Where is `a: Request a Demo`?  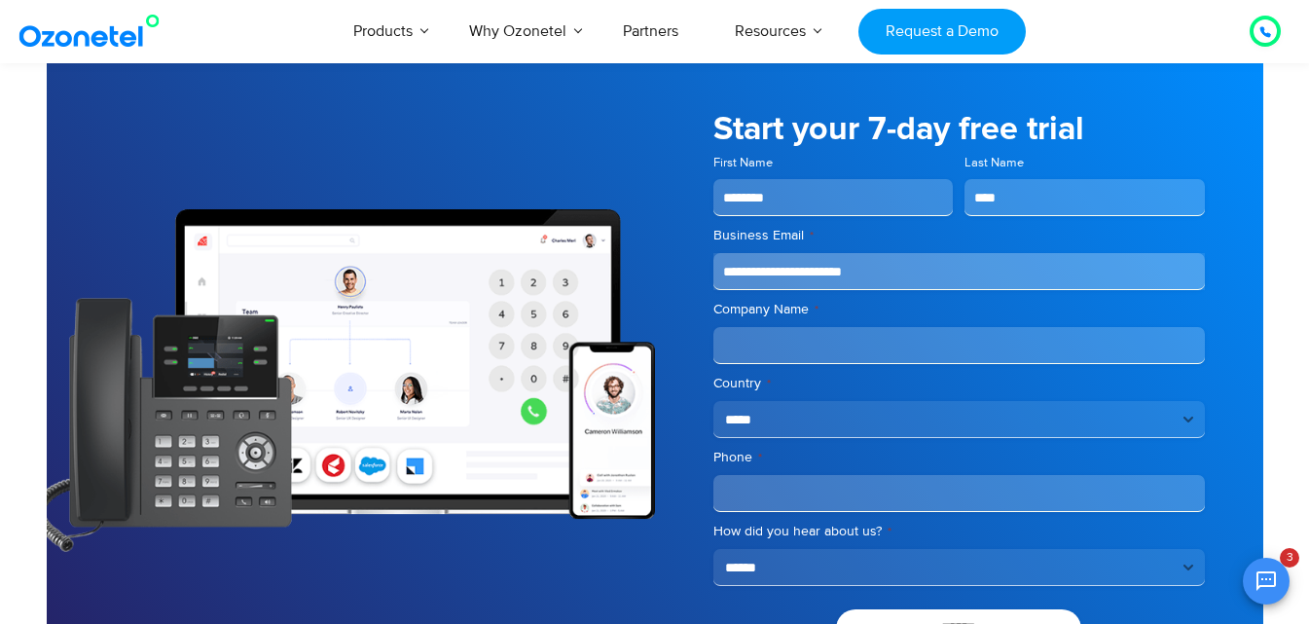 a: Request a Demo is located at coordinates (941, 31).